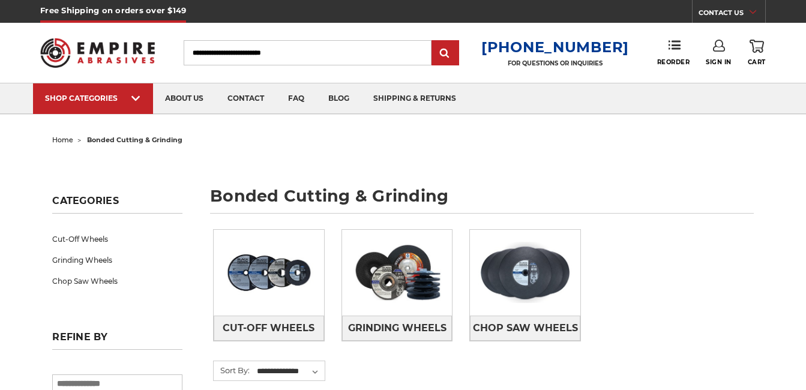 The height and width of the screenshot is (390, 806). Describe the element at coordinates (117, 340) in the screenshot. I see `h5: Refine by` at that location.